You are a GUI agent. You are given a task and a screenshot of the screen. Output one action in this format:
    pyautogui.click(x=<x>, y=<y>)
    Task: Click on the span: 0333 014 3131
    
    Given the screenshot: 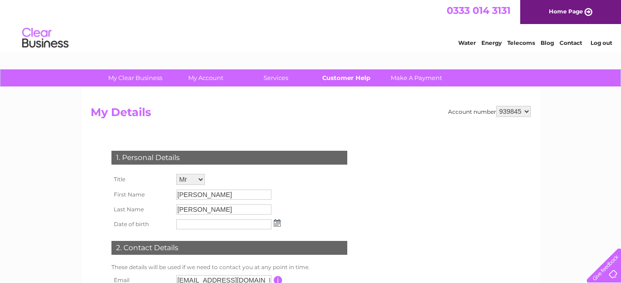 What is the action you would take?
    pyautogui.click(x=479, y=10)
    